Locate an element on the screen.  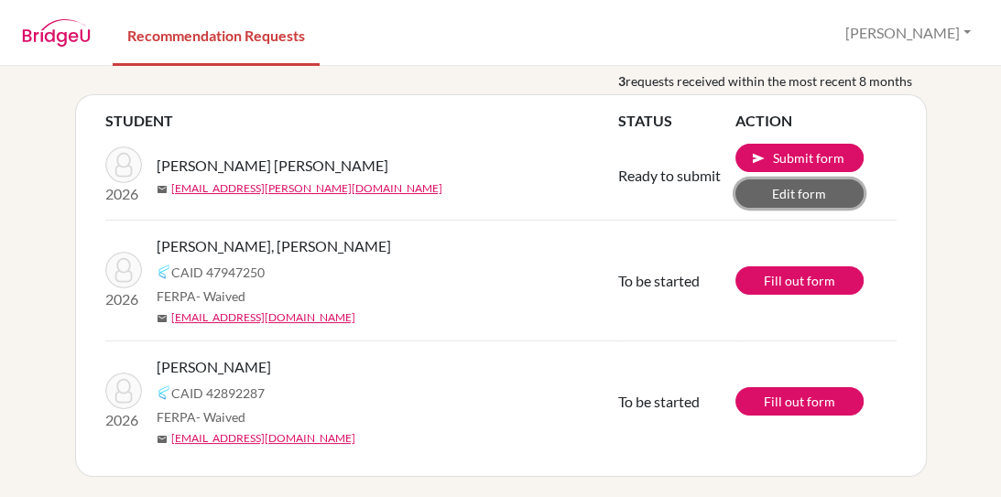
span: Ready to submit is located at coordinates (669, 175).